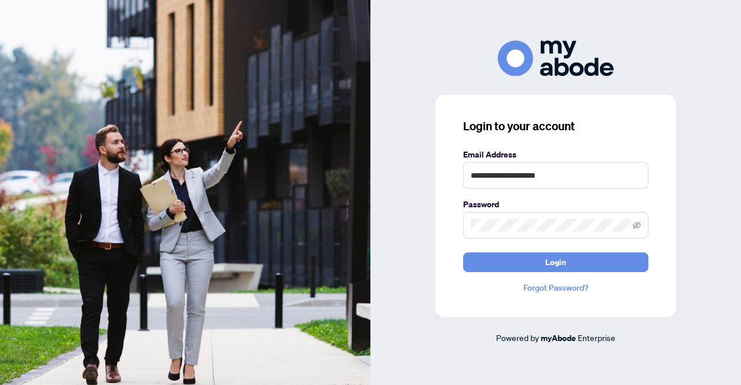  I want to click on h3: Login to your account, so click(555, 126).